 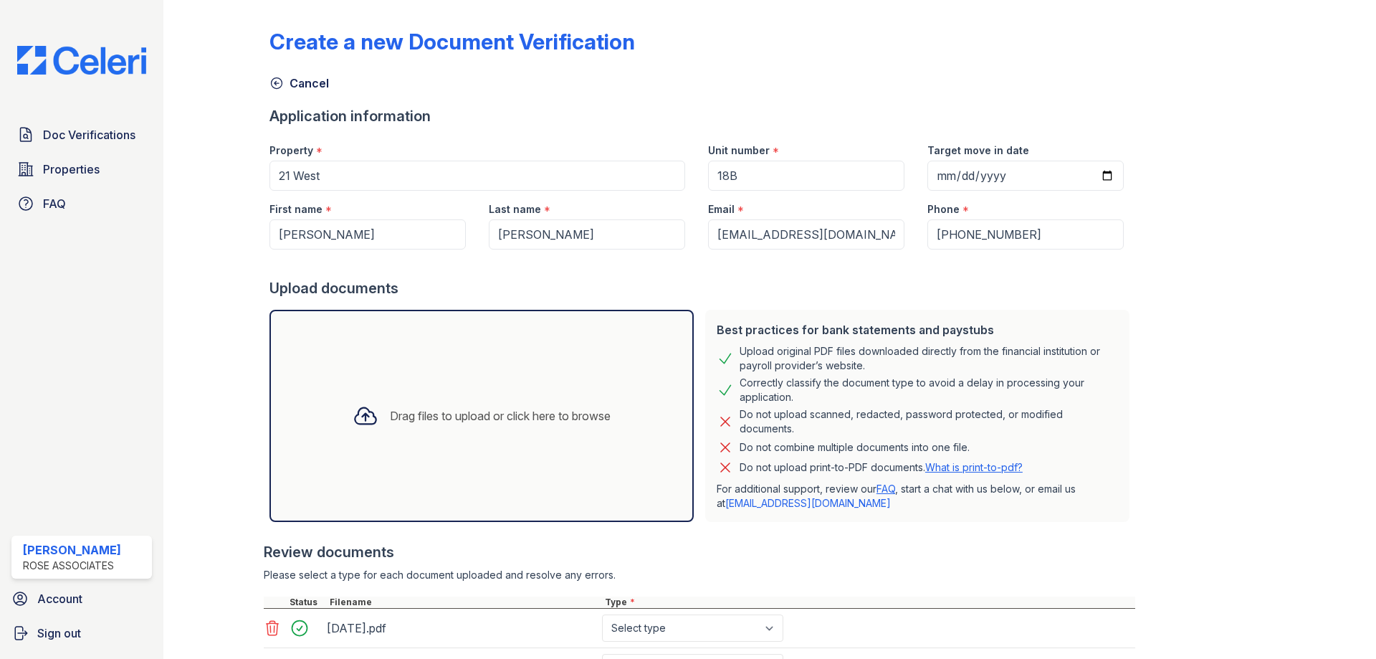 What do you see at coordinates (929, 421) in the screenshot?
I see `div: Do not upload scanned, redacted, password protected, or modified documents.` at bounding box center [929, 421].